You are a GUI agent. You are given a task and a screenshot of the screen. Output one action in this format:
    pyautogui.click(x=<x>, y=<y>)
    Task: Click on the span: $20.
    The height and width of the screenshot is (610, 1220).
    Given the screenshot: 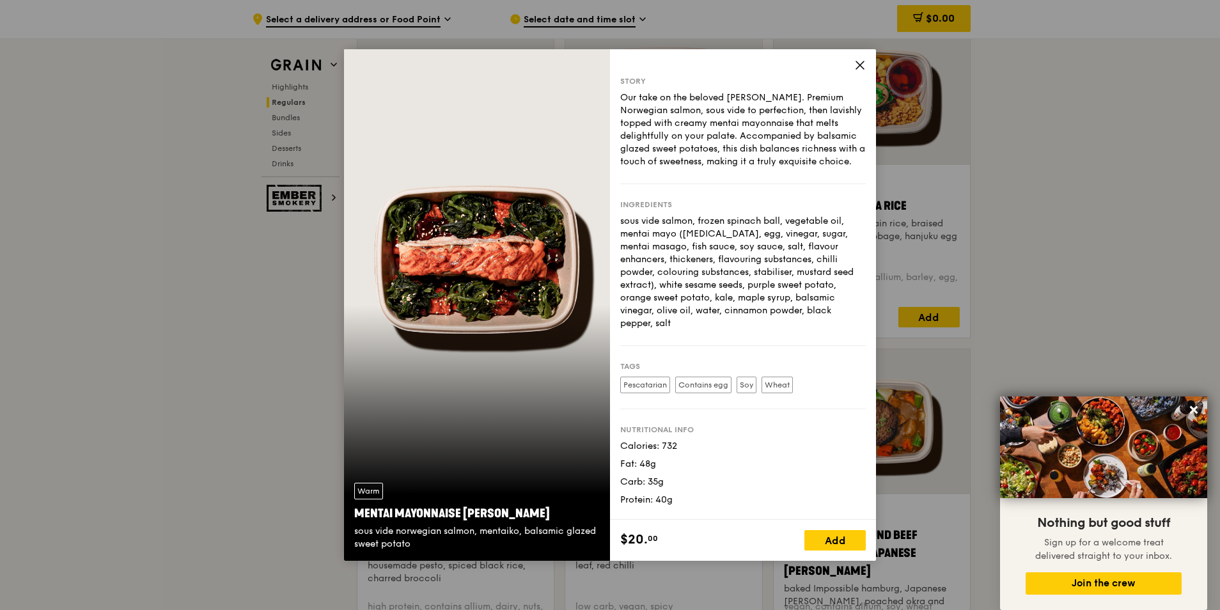 What is the action you would take?
    pyautogui.click(x=634, y=540)
    